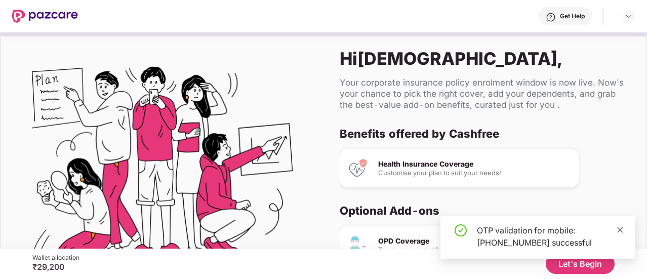 The height and width of the screenshot is (279, 647). Describe the element at coordinates (45, 16) in the screenshot. I see `img: New Pazcare Logo` at that location.